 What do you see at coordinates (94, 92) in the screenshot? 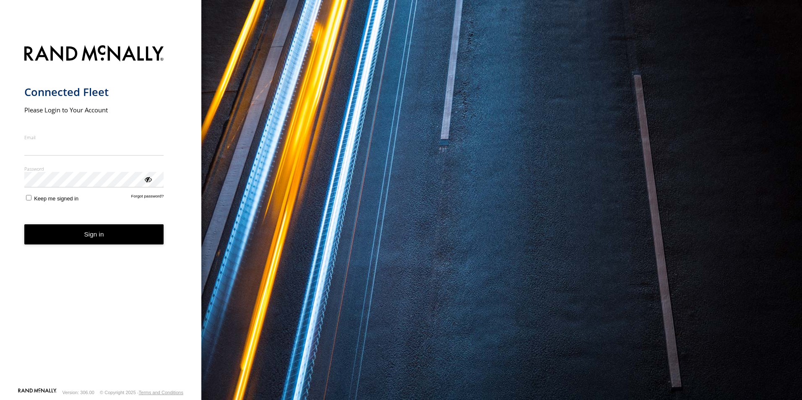
I see `h1: Connected Fleet` at bounding box center [94, 92].